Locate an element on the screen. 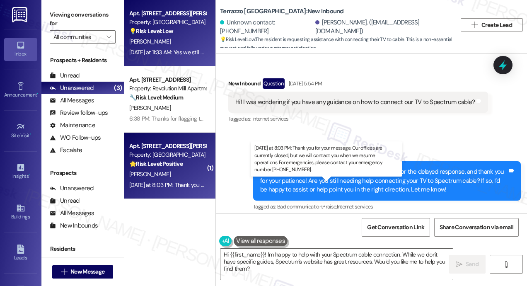  div: Prospects + Residents is located at coordinates (83, 60).